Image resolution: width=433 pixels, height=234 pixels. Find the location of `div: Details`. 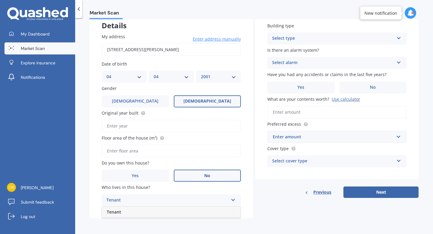

div: Details is located at coordinates (171, 20).